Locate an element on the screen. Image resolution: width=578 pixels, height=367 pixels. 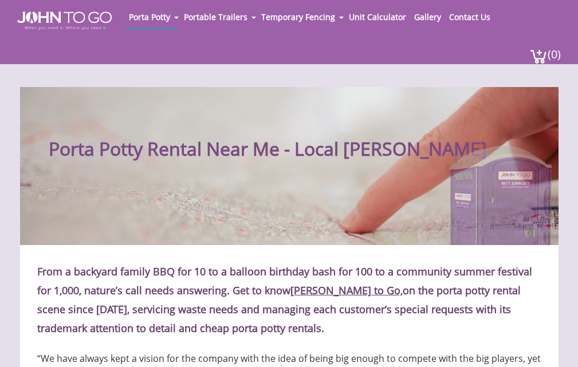
a: Unit Calculator is located at coordinates (378, 17).